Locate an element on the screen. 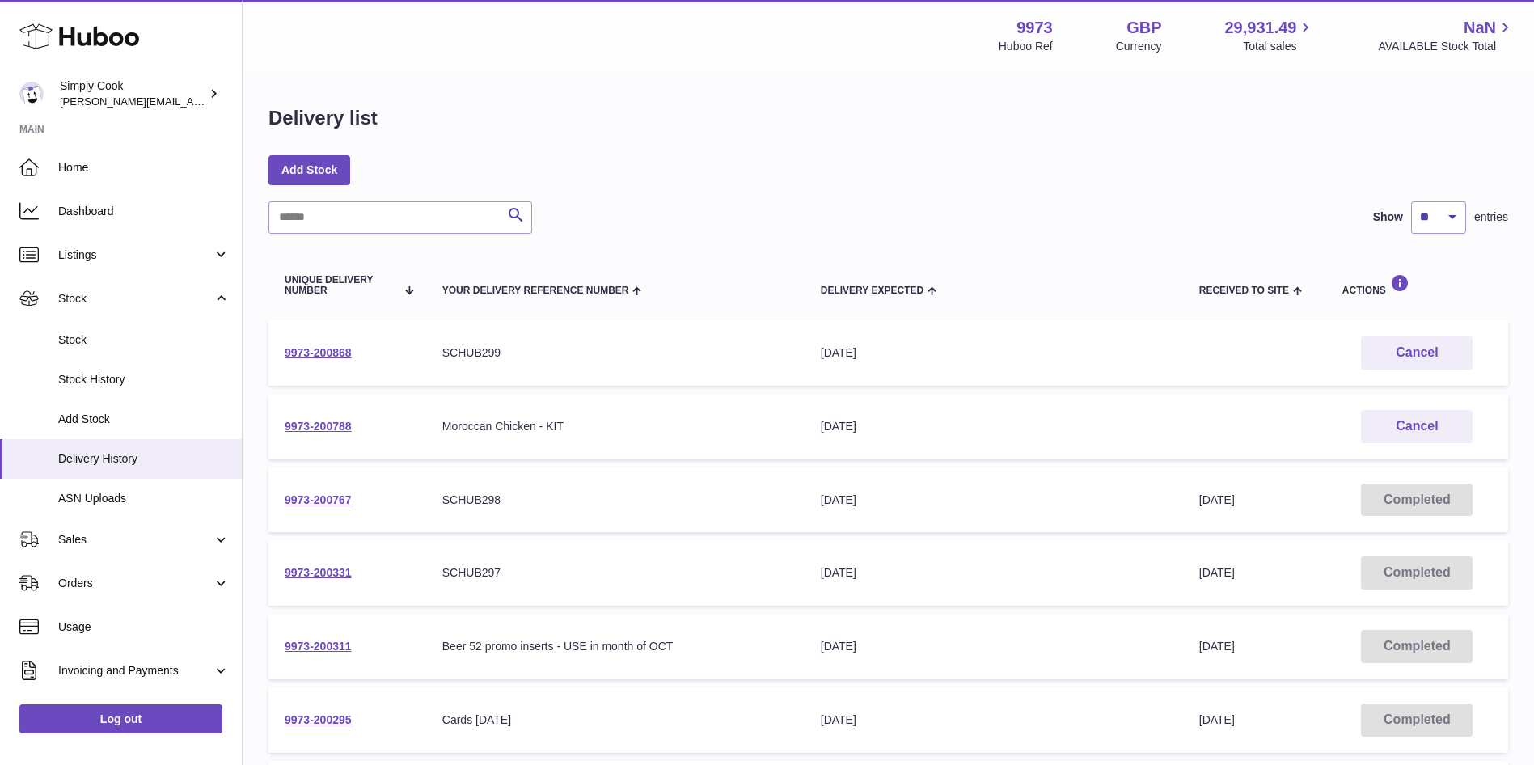  label: Show is located at coordinates (1388, 217).